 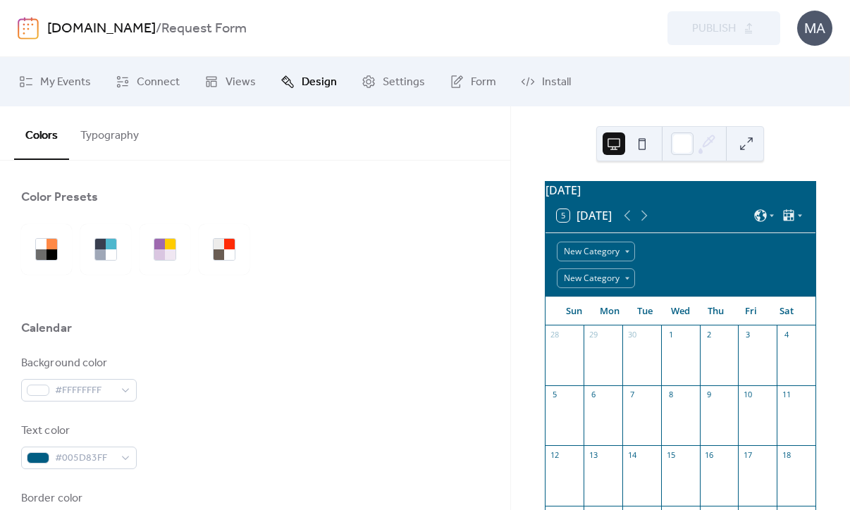 What do you see at coordinates (670, 455) in the screenshot?
I see `div: 15` at bounding box center [670, 455].